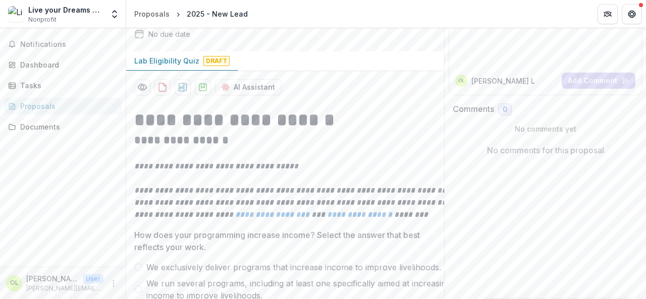  What do you see at coordinates (63, 44) in the screenshot?
I see `button: Notifications` at bounding box center [63, 44].